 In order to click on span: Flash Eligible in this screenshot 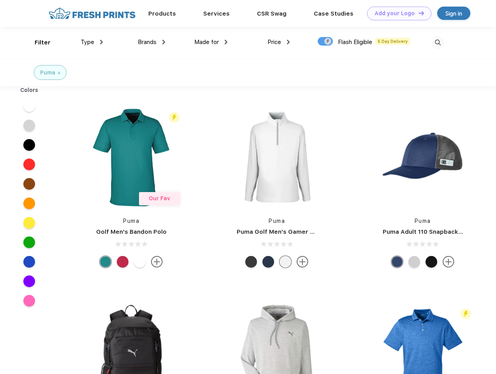, I will do `click(355, 42)`.